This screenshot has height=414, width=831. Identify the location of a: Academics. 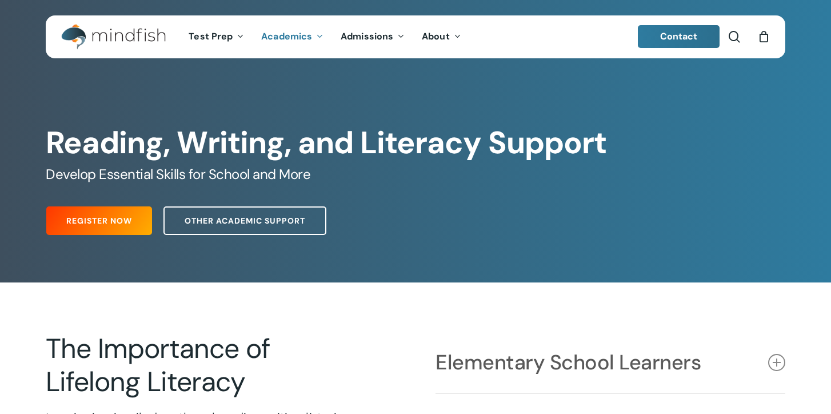
(292, 37).